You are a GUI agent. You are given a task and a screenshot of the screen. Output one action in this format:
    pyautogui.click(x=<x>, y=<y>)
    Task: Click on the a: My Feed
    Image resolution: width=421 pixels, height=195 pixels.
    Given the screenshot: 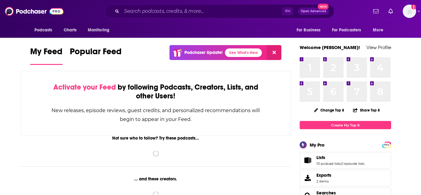 What is the action you would take?
    pyautogui.click(x=46, y=55)
    